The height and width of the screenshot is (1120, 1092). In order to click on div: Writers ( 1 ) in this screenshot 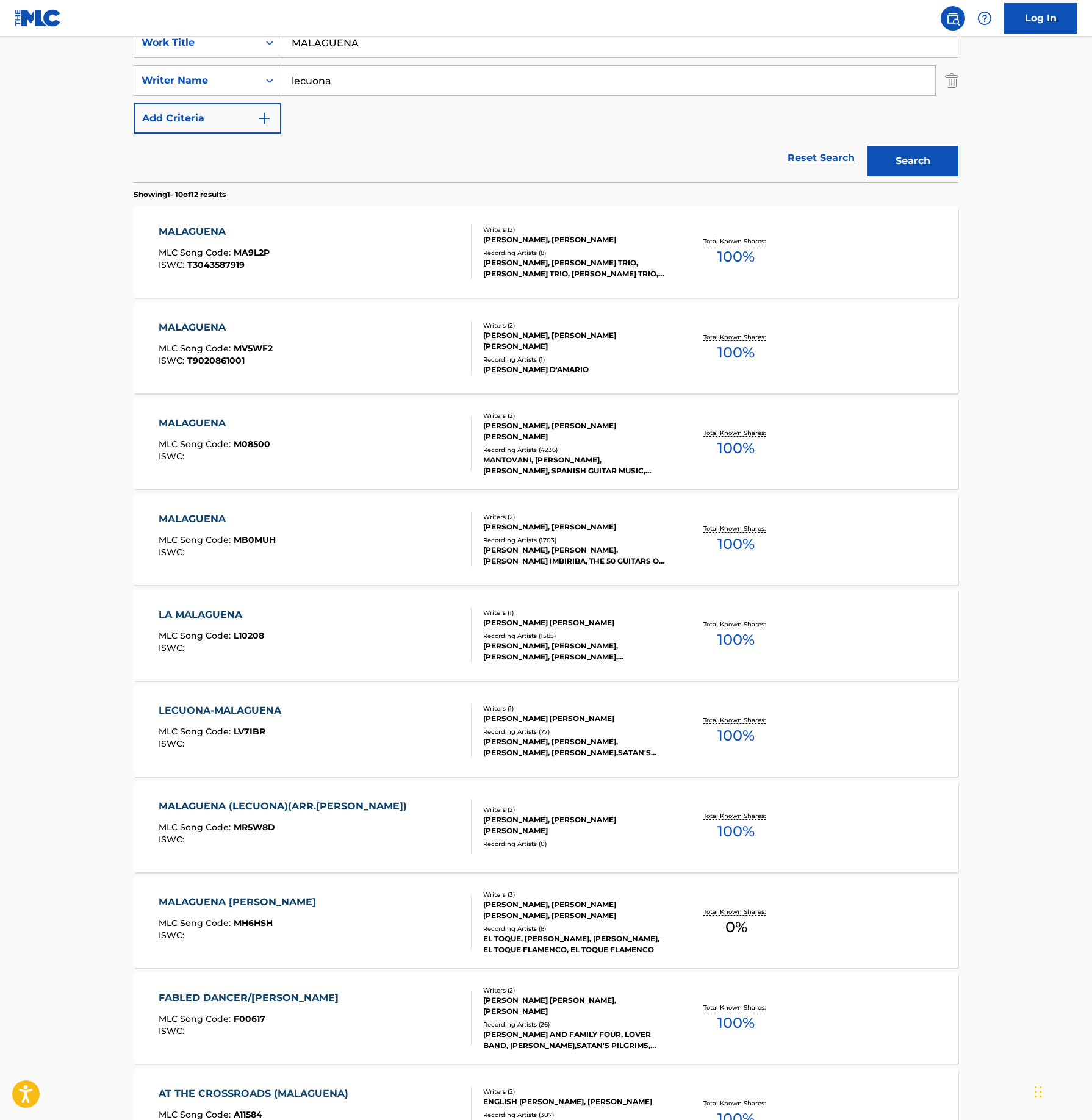, I will do `click(575, 612)`.